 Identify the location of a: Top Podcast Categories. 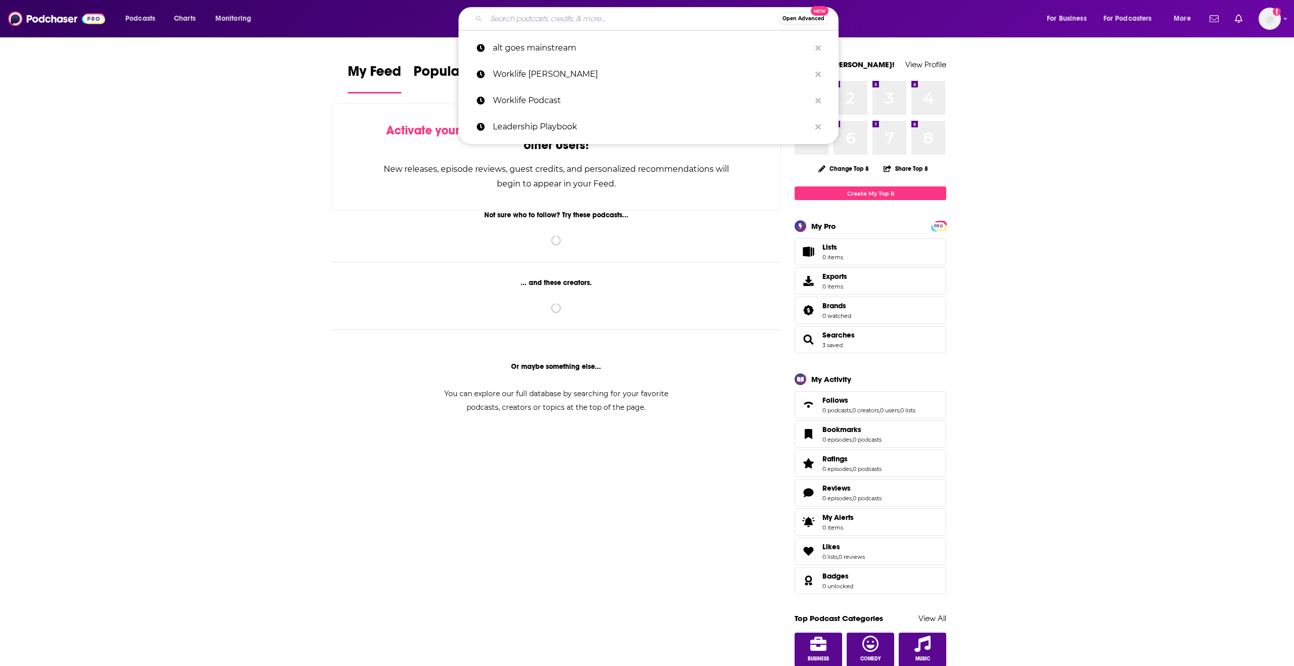
(838, 618).